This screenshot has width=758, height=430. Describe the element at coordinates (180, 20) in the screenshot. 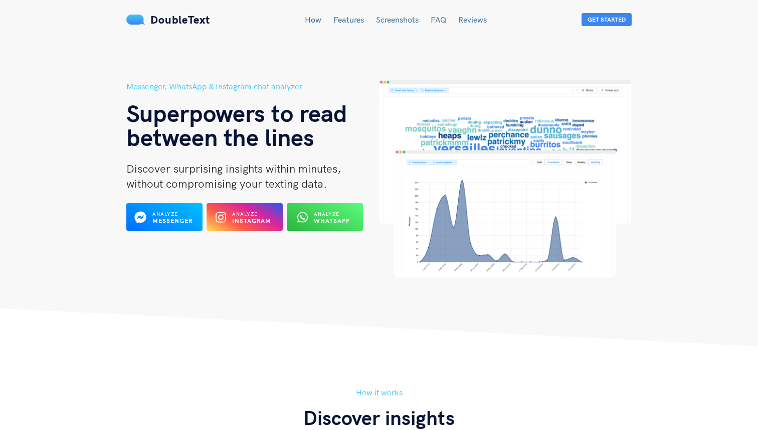

I see `span: DoubleText` at that location.